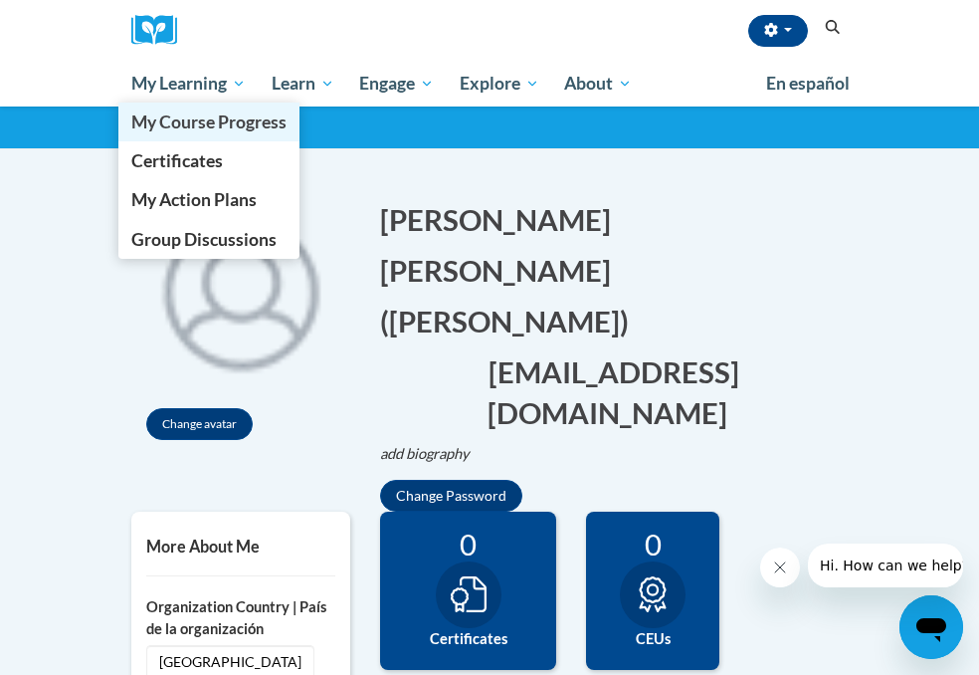 This screenshot has width=979, height=675. I want to click on a: Certificates, so click(209, 160).